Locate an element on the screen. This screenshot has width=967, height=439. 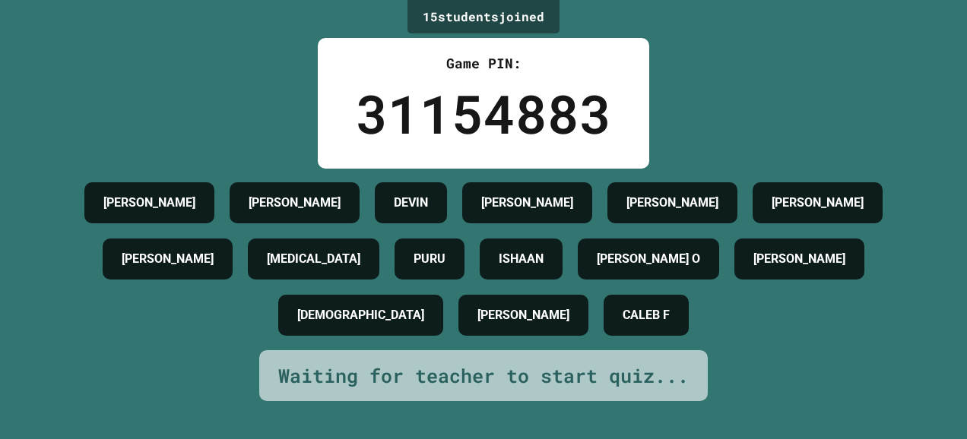
h4: DEVIN is located at coordinates (411, 203).